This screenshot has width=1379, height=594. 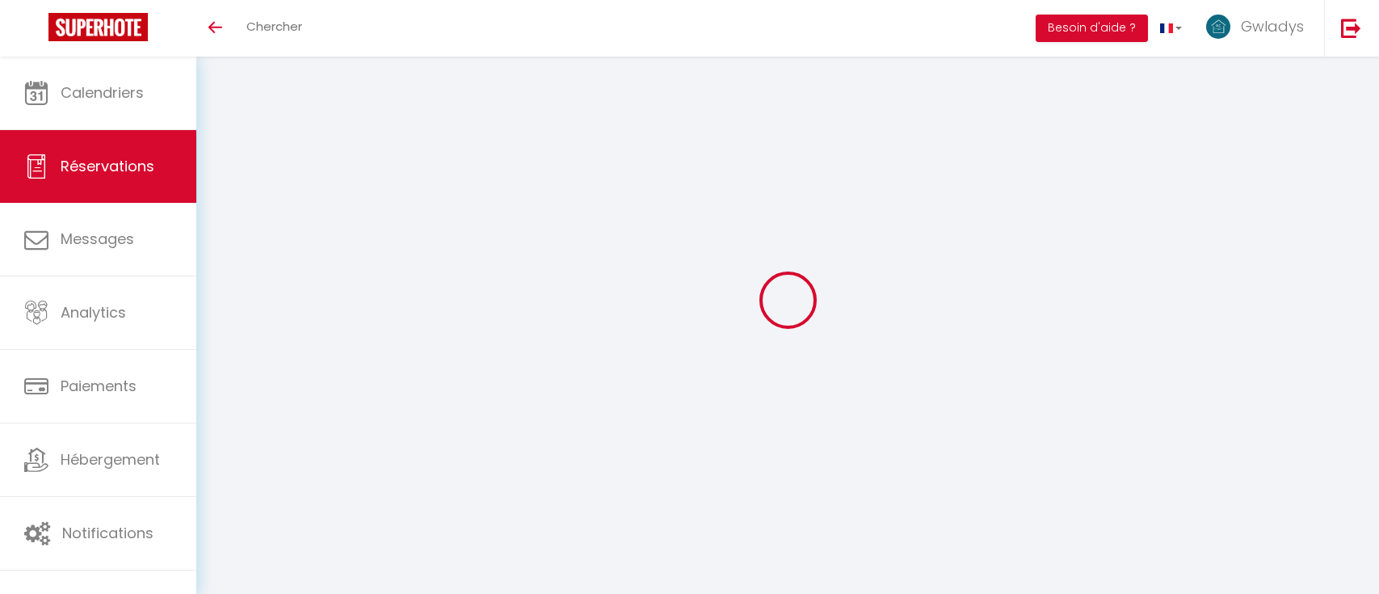 I want to click on span: Chercher, so click(x=274, y=26).